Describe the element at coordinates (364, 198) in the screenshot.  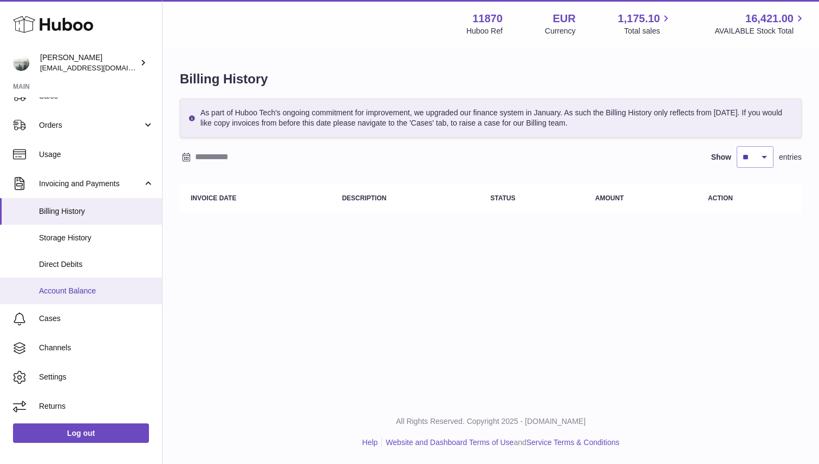
I see `strong: Description` at that location.